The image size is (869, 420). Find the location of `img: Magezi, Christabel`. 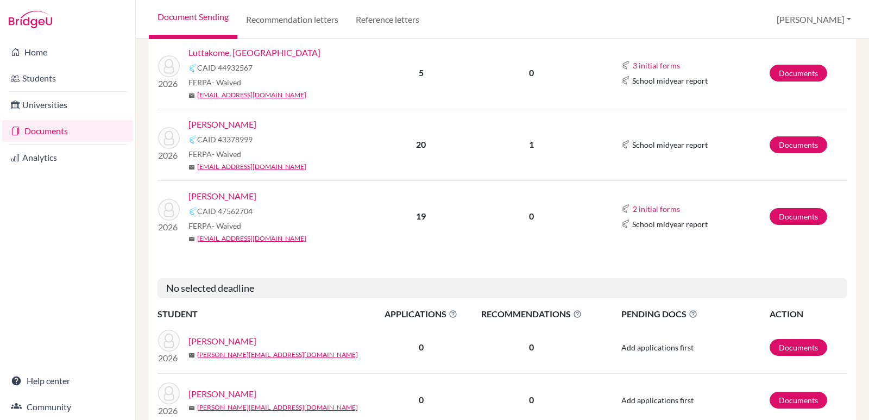

img: Magezi, Christabel is located at coordinates (169, 138).